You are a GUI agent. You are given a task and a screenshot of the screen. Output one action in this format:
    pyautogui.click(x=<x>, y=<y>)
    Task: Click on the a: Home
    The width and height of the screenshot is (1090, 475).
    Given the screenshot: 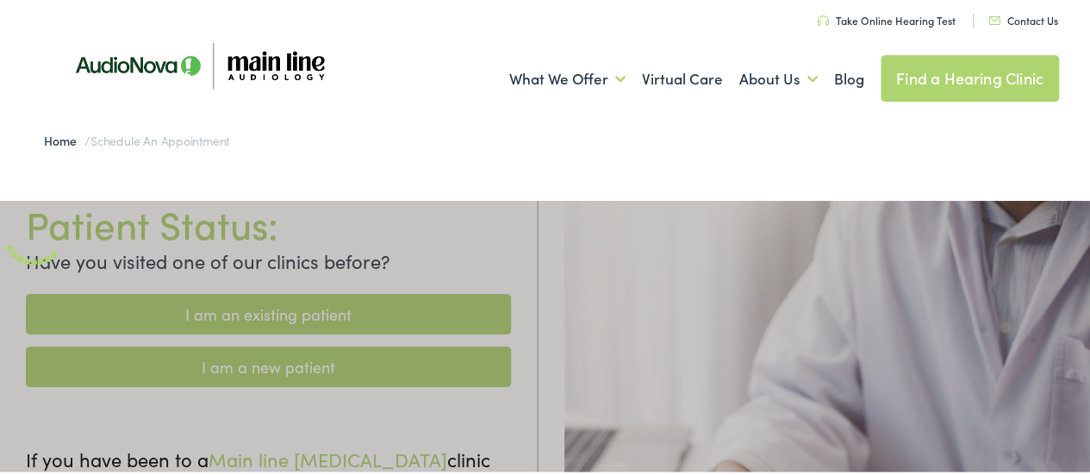 What is the action you would take?
    pyautogui.click(x=64, y=138)
    